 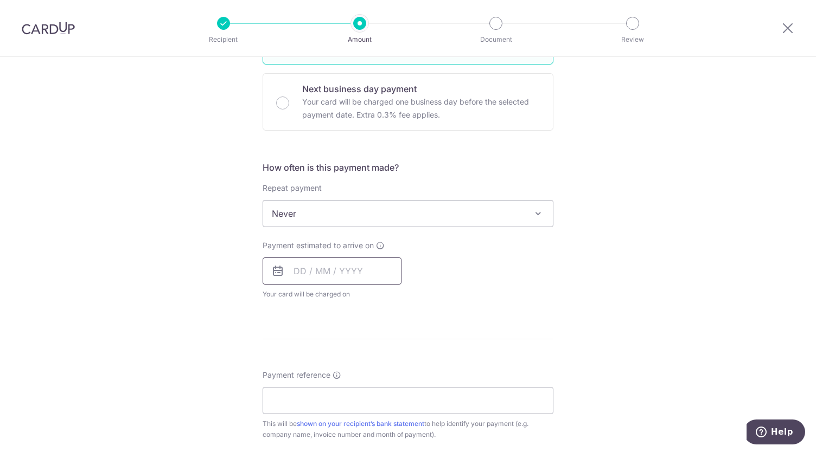 I want to click on span: Help, so click(x=35, y=12).